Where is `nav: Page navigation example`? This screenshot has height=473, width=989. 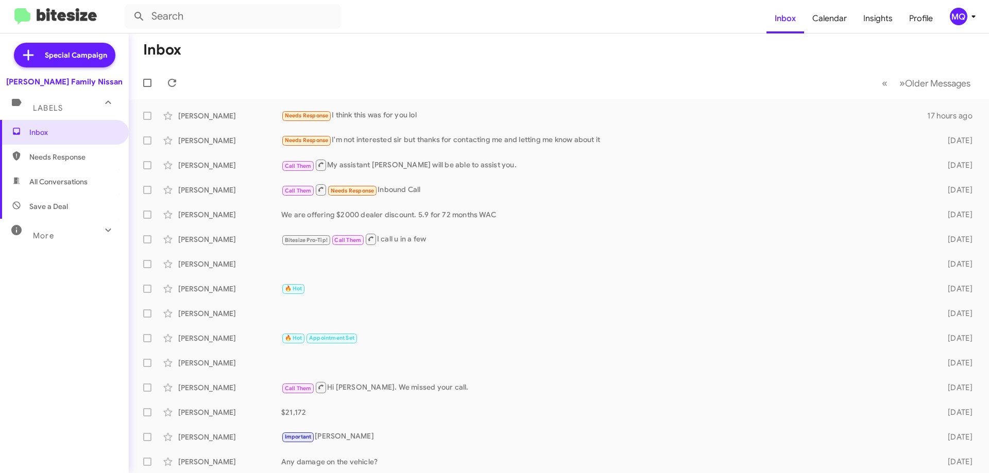
nav: Page navigation example is located at coordinates (926, 83).